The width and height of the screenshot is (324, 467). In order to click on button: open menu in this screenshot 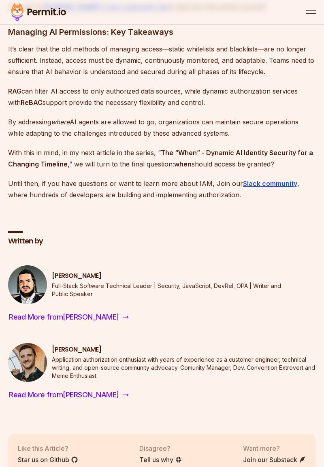, I will do `click(311, 12)`.